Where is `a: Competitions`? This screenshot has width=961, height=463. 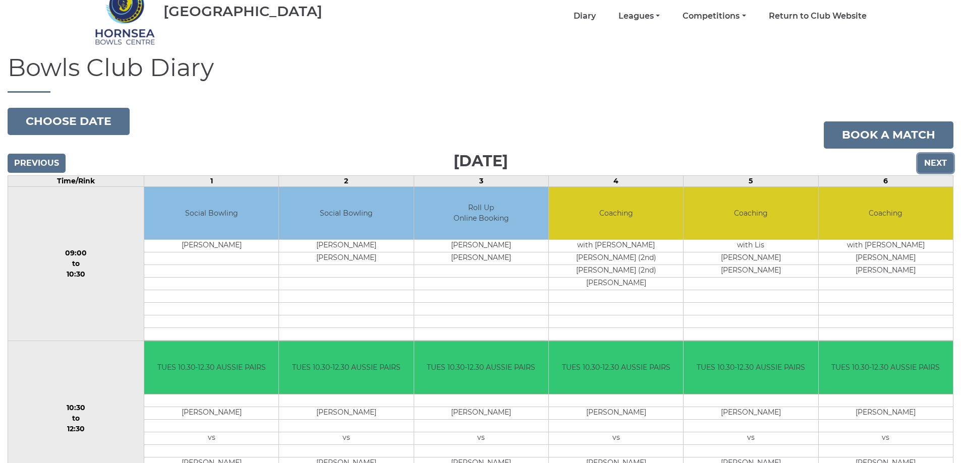
a: Competitions is located at coordinates (713, 16).